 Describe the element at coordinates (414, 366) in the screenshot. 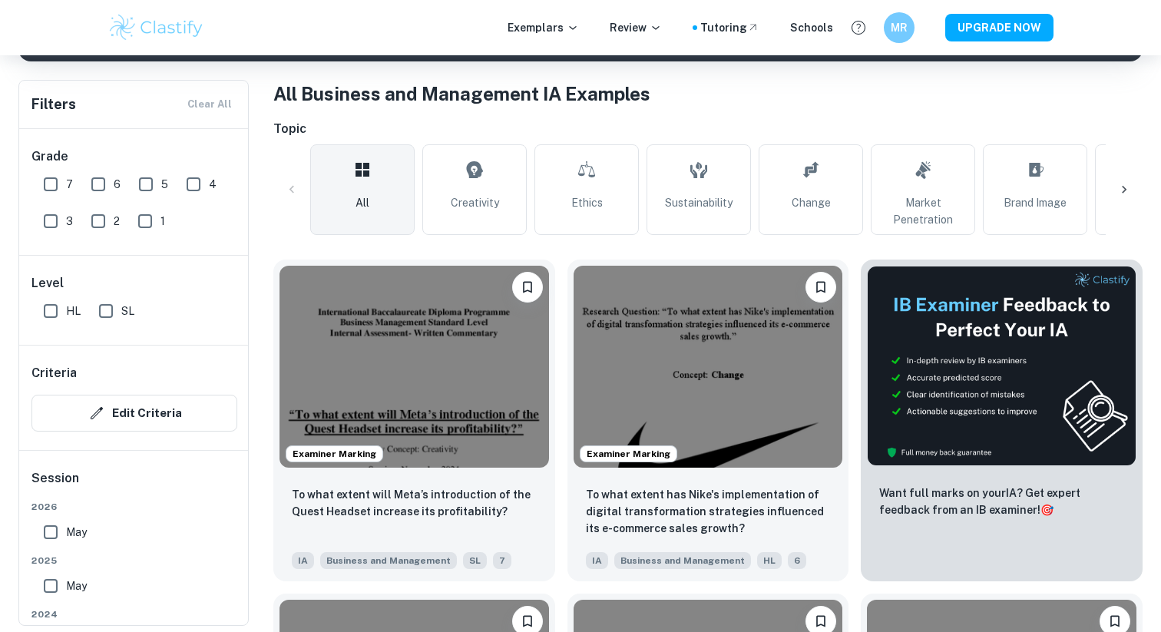

I see `img: Business and Management IA example thumbnail: To what extent will Meta’s introduction` at that location.